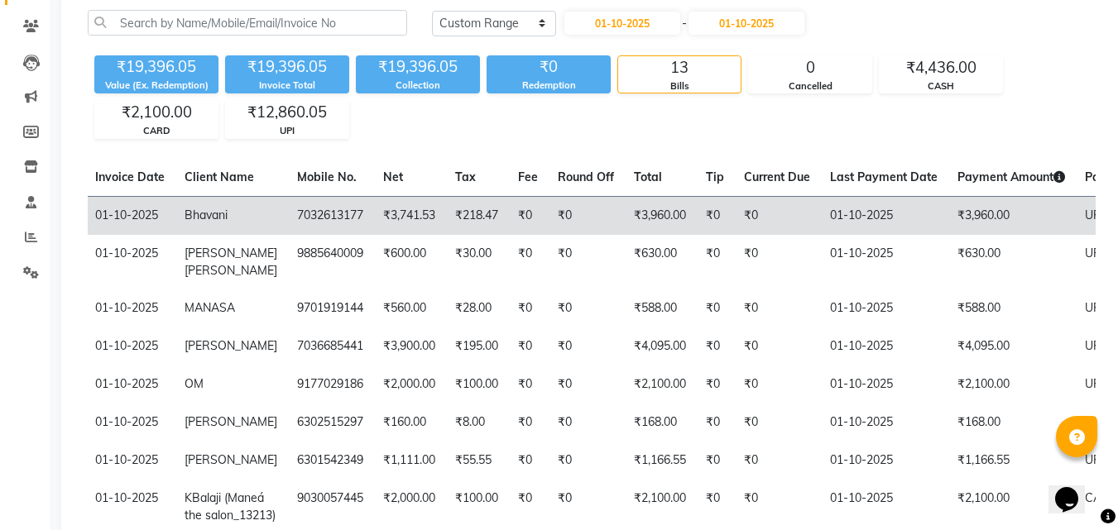 The image size is (1118, 530). Describe the element at coordinates (247, 22) in the screenshot. I see `input: Search by Name/Mobile/Email/Invoice No` at that location.